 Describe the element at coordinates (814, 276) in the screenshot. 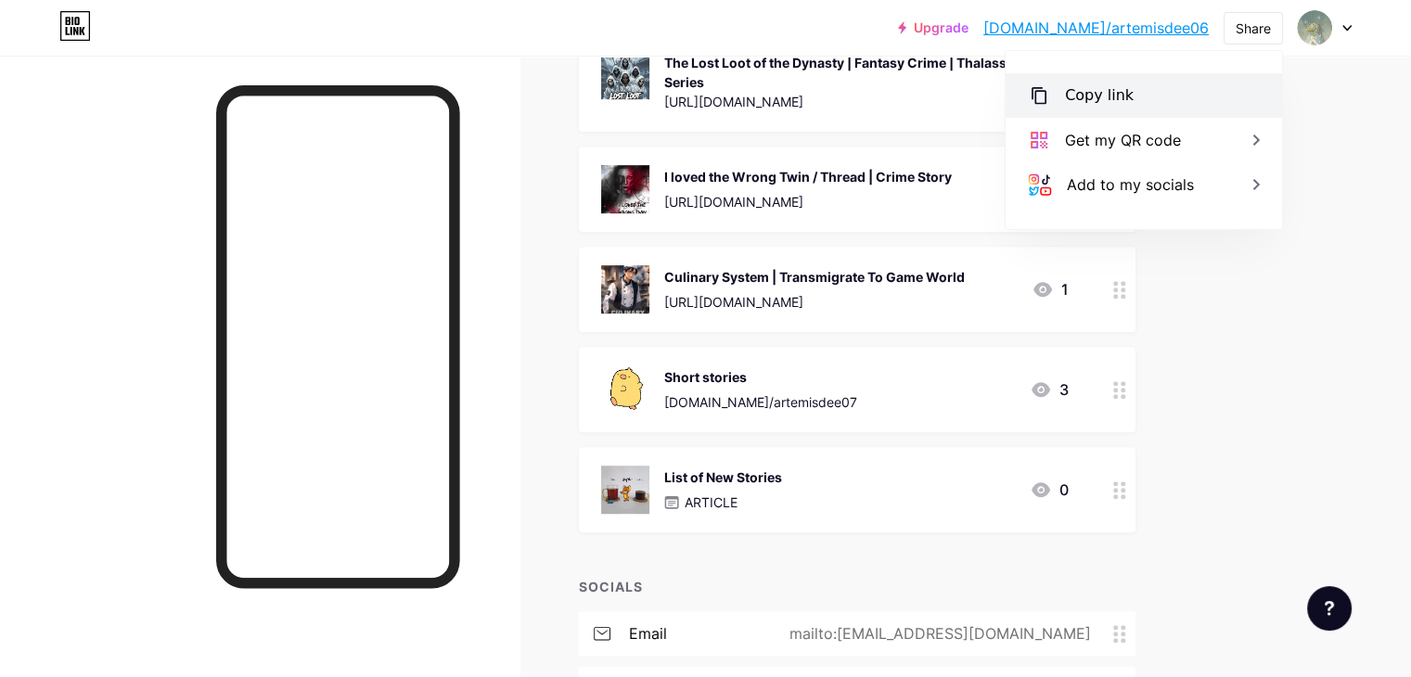

I see `div: Culinary System | Transmigrate To Game World` at that location.